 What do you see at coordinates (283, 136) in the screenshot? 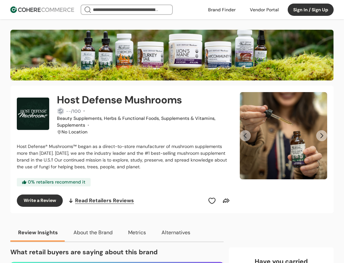
I see `div: Slide 1` at bounding box center [283, 136].